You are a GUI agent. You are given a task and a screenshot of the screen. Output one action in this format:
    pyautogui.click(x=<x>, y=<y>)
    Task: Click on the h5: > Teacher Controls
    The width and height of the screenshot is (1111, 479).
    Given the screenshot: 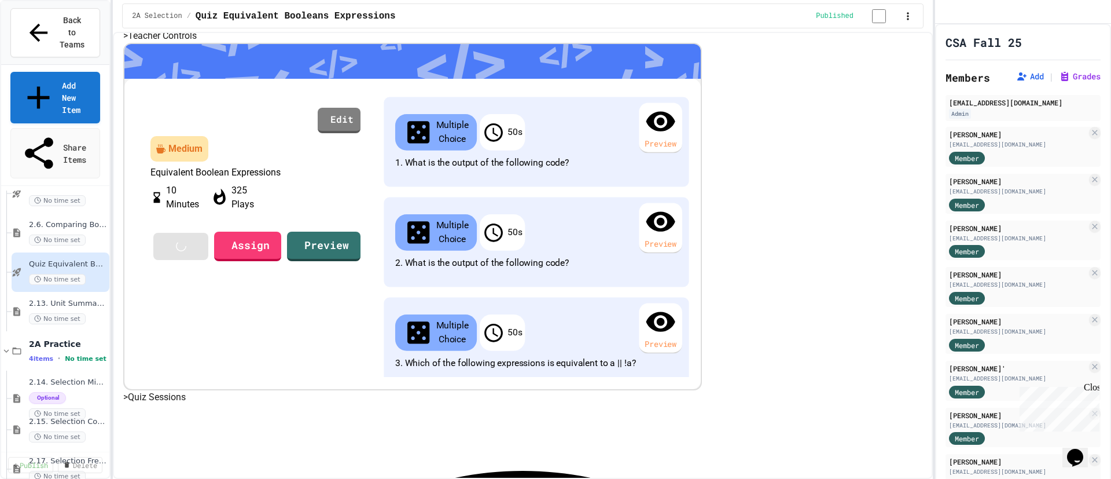 What is the action you would take?
    pyautogui.click(x=523, y=36)
    